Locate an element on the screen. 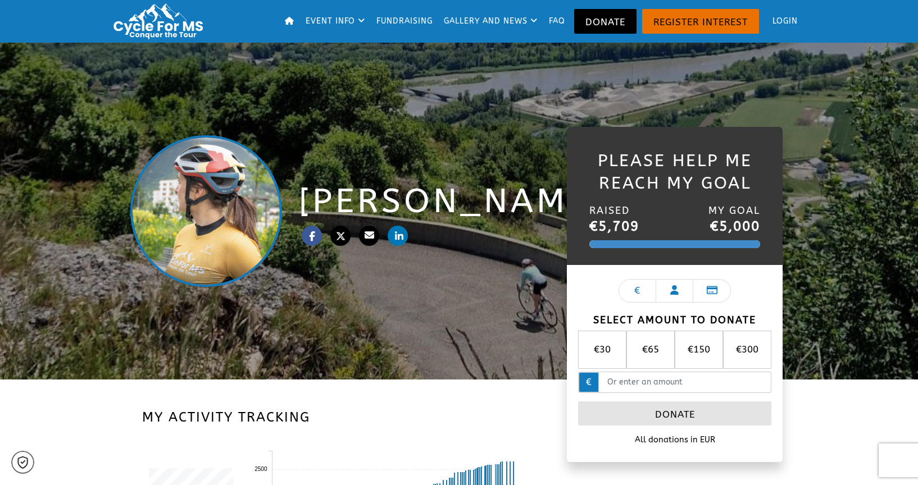 The width and height of the screenshot is (918, 485). tspan: 2500 is located at coordinates (261, 469).